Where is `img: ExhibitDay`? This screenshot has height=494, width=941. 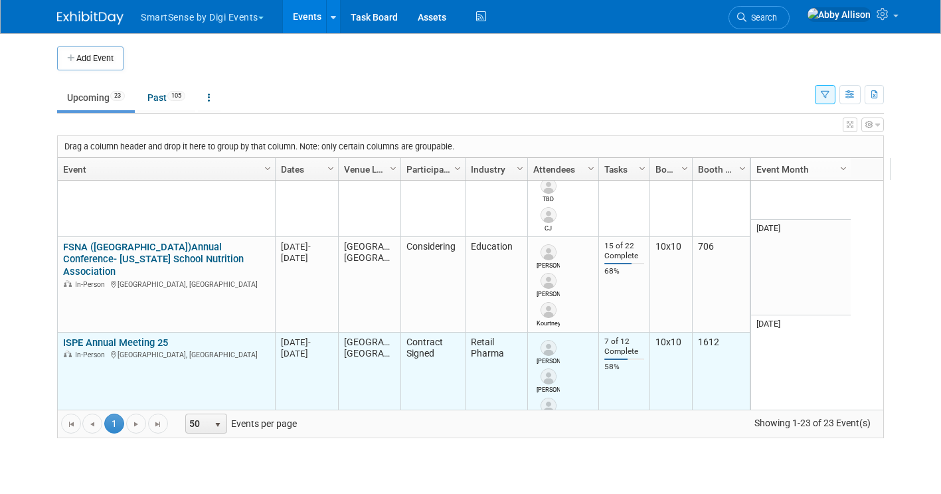
img: ExhibitDay is located at coordinates (90, 18).